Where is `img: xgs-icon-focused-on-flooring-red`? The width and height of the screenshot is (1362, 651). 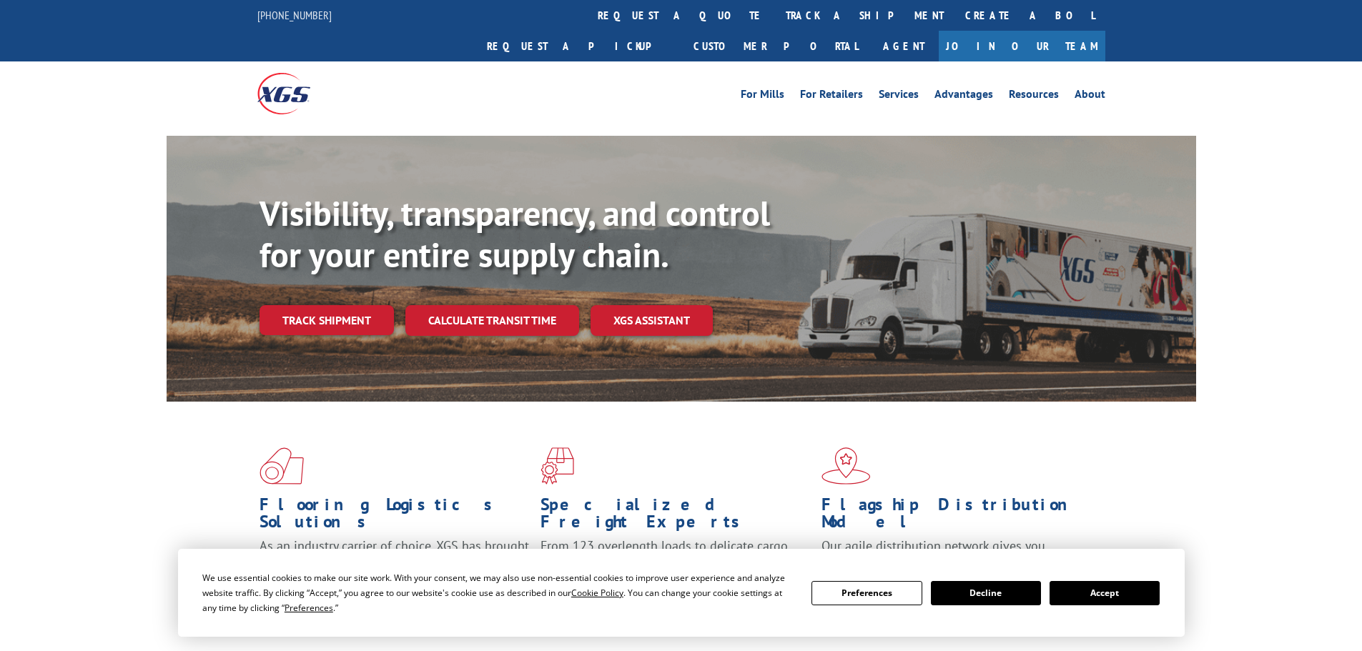 img: xgs-icon-focused-on-flooring-red is located at coordinates (557, 466).